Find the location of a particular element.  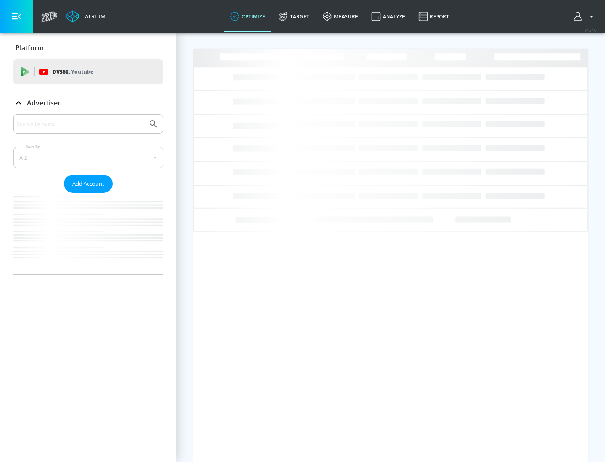

p: Advertiser is located at coordinates (44, 103).